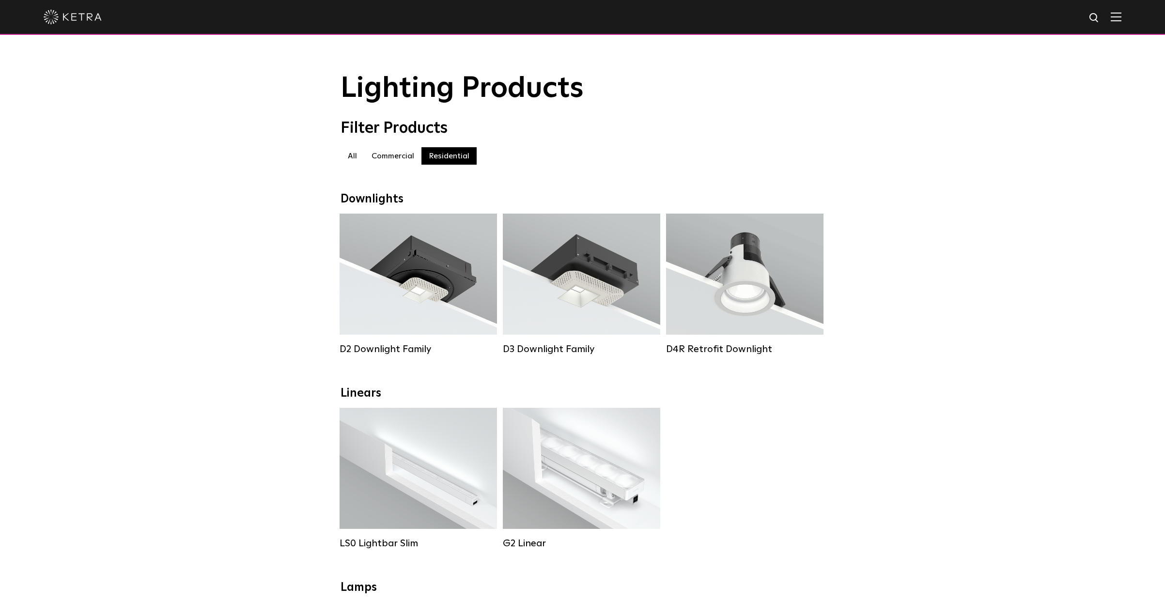 The image size is (1165, 602). Describe the element at coordinates (352, 156) in the screenshot. I see `label: All` at that location.